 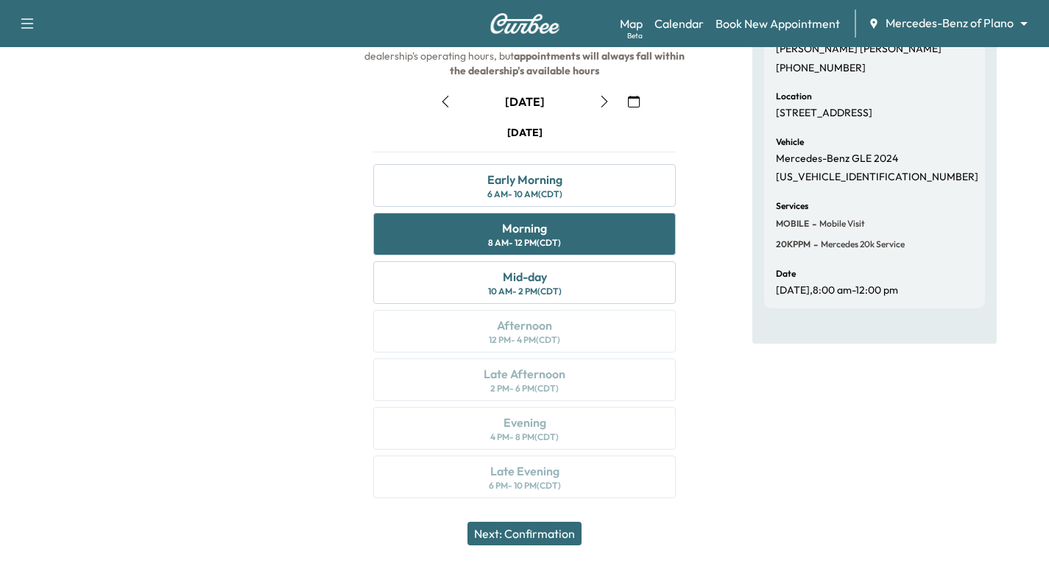 What do you see at coordinates (525, 194) in the screenshot?
I see `div: 6 AM - 10 AM (CDT)` at bounding box center [525, 194].